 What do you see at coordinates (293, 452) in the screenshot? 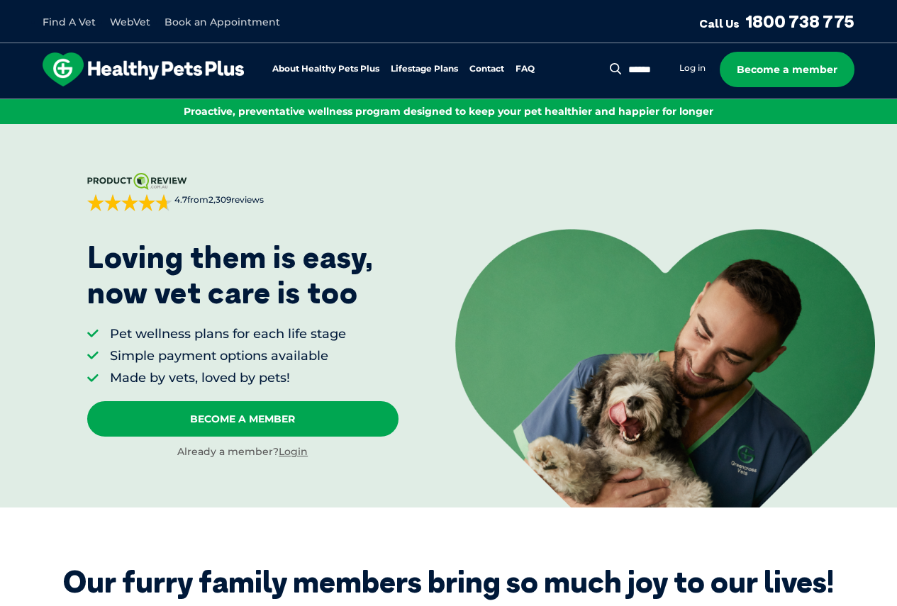
I see `a: Login` at bounding box center [293, 452].